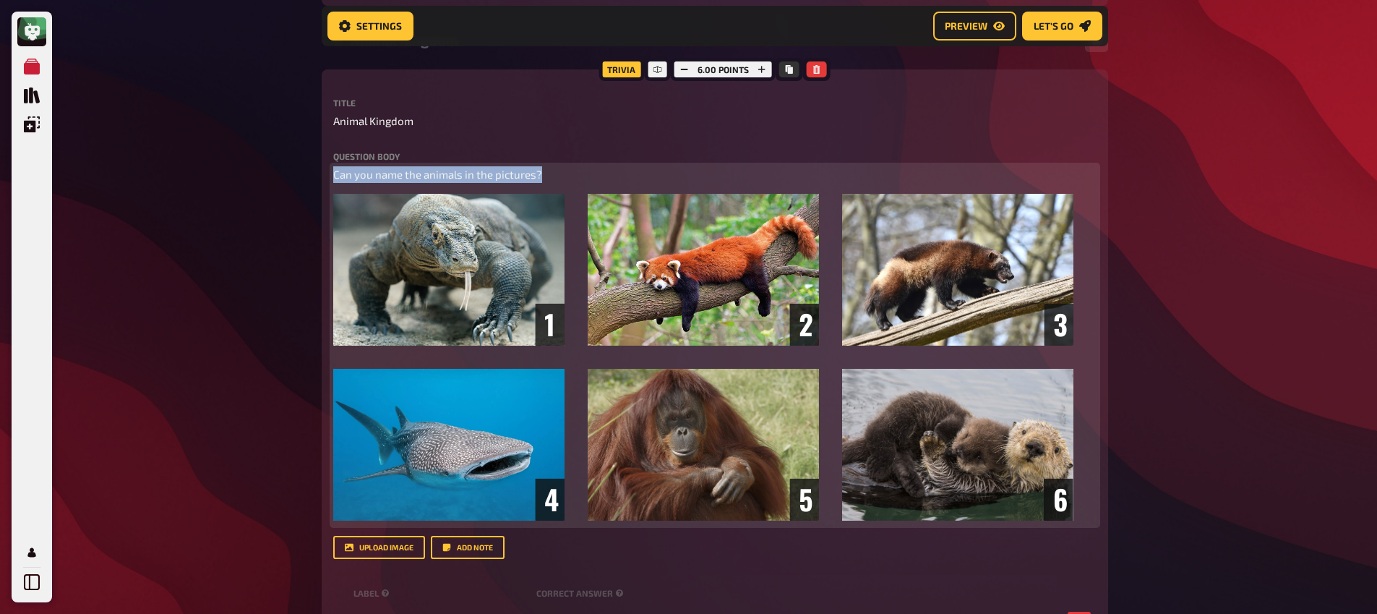 The height and width of the screenshot is (614, 1377). I want to click on img: Flags (7), so click(704, 357).